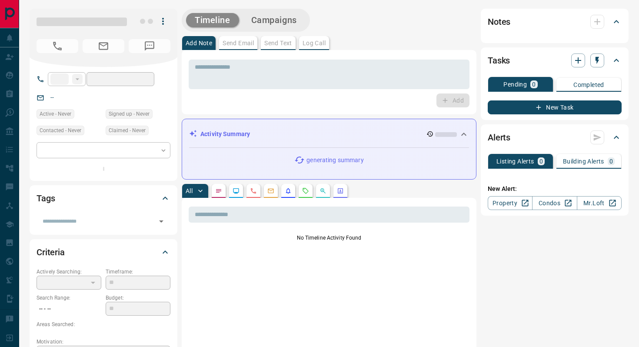 The width and height of the screenshot is (639, 347). Describe the element at coordinates (515, 84) in the screenshot. I see `p: Pending` at that location.